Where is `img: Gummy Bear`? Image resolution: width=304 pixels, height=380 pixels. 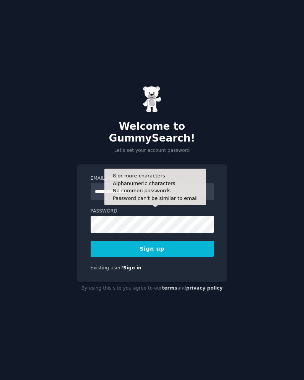 img: Gummy Bear is located at coordinates (152, 99).